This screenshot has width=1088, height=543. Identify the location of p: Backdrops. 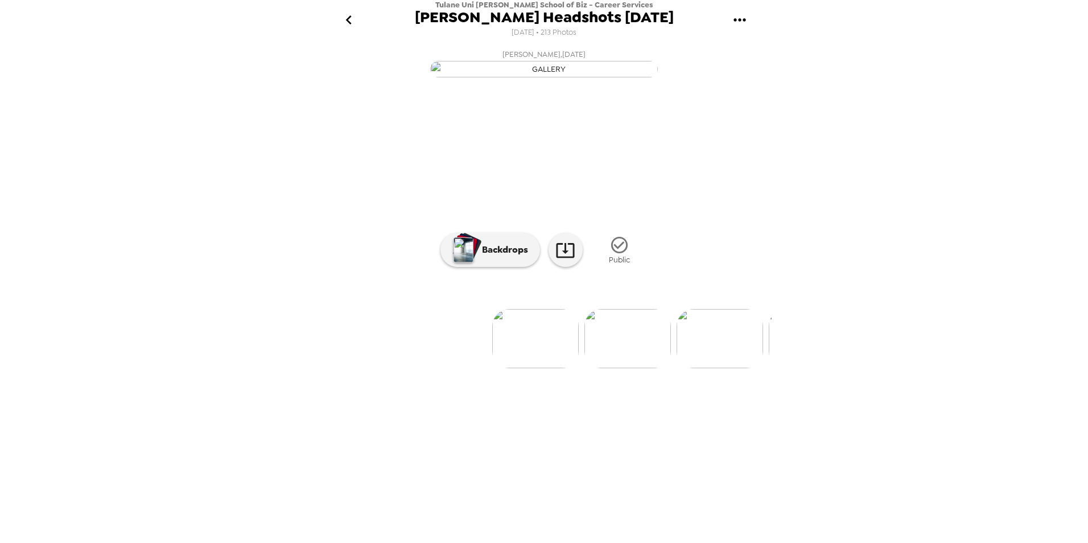
(502, 250).